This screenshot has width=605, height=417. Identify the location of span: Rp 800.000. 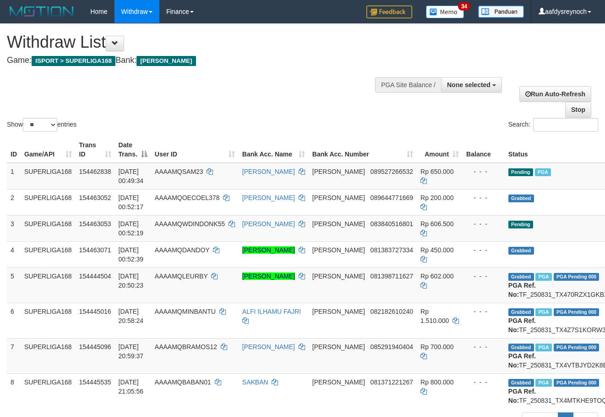
(437, 382).